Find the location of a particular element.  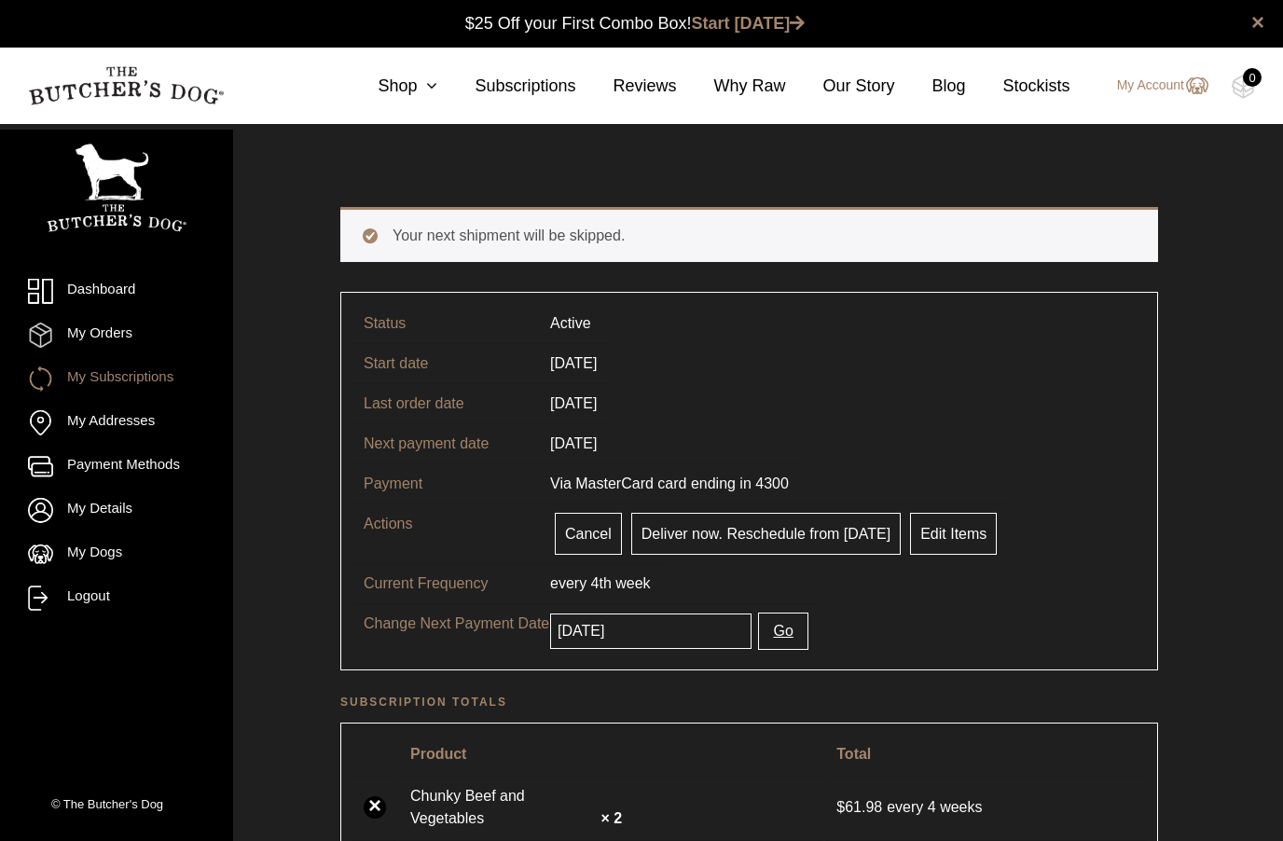

td: every 4 weeks is located at coordinates (986, 807).